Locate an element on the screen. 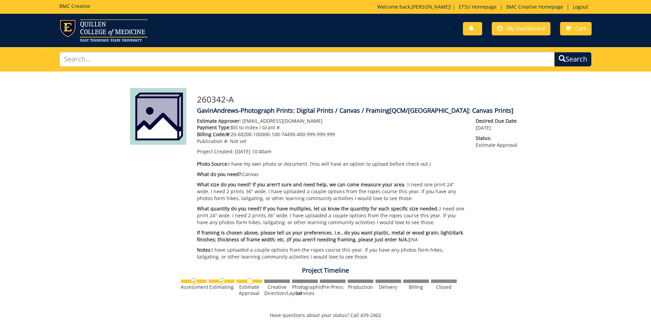  div: Photographic Services is located at coordinates (305, 290).